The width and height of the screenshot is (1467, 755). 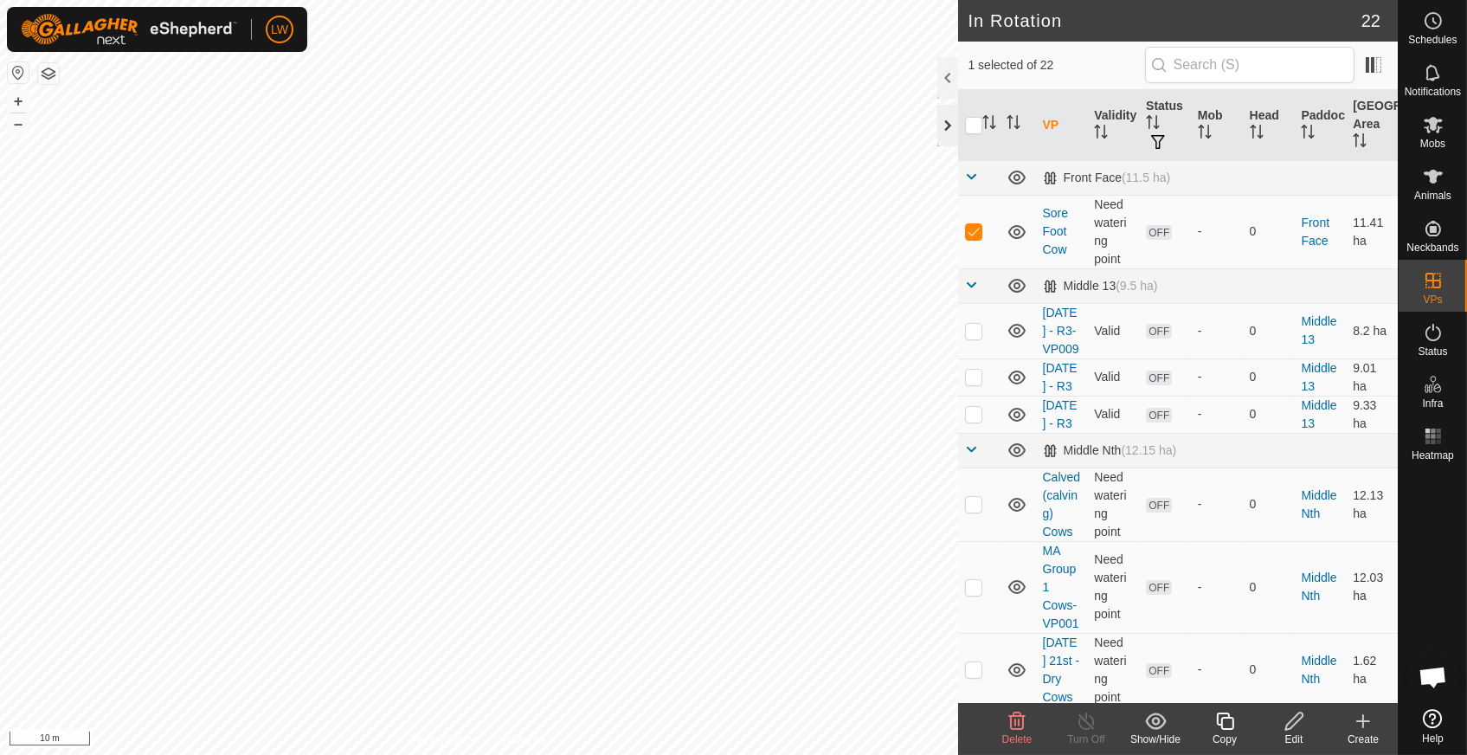 I want to click on span: 22, so click(x=1371, y=21).